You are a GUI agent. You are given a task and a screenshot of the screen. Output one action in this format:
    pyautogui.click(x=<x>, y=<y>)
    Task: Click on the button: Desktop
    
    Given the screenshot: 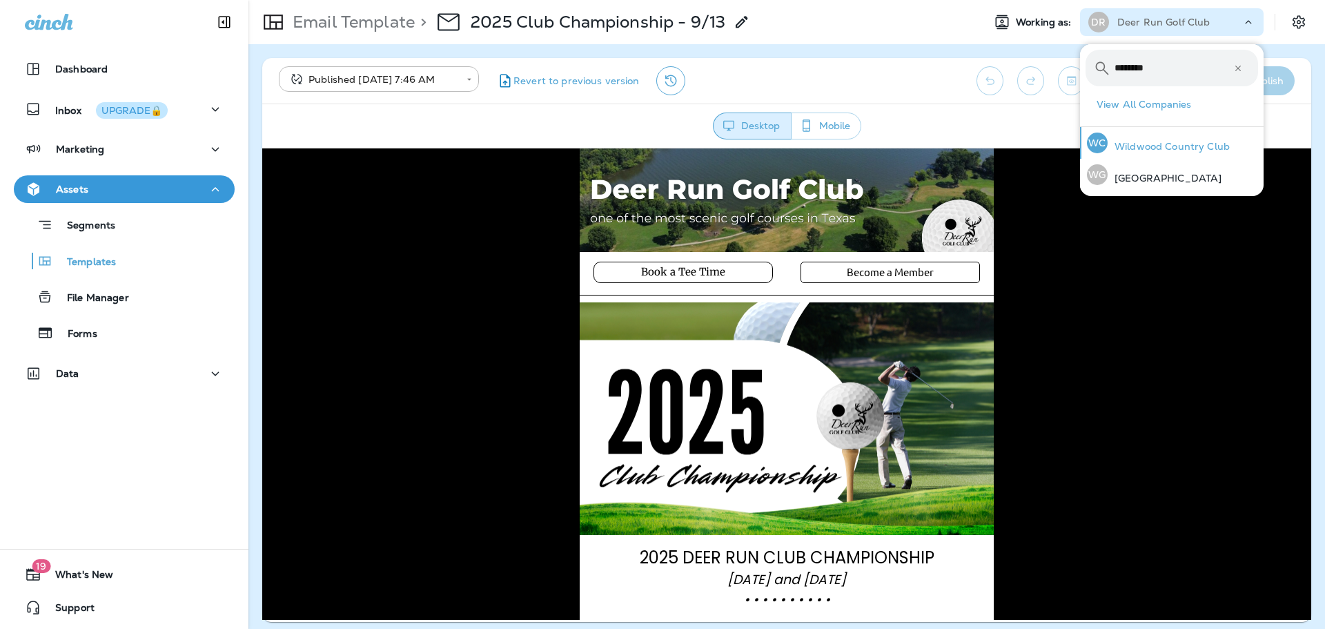 What is the action you would take?
    pyautogui.click(x=752, y=126)
    